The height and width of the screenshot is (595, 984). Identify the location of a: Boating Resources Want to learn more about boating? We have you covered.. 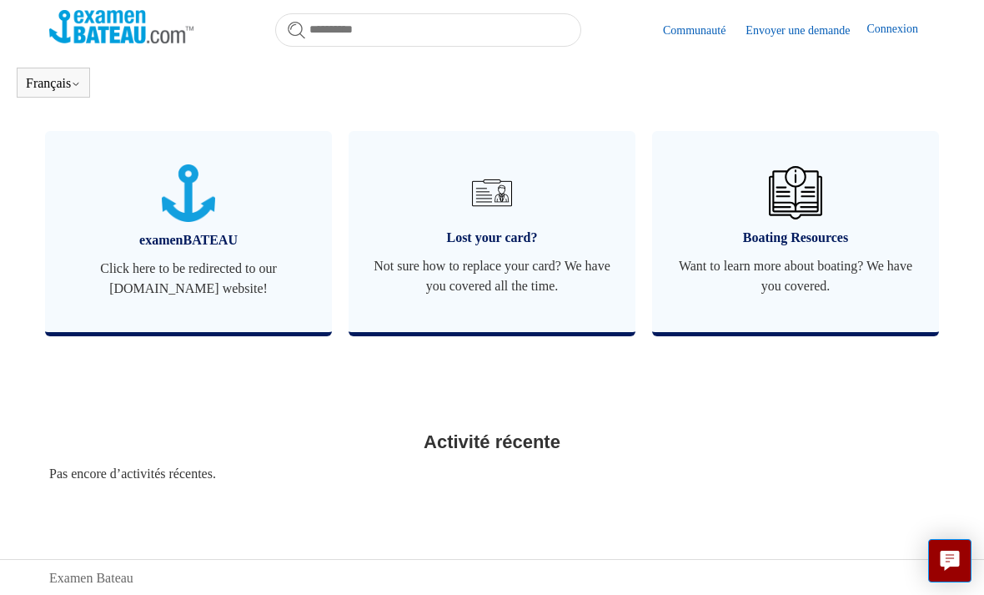
(796, 231).